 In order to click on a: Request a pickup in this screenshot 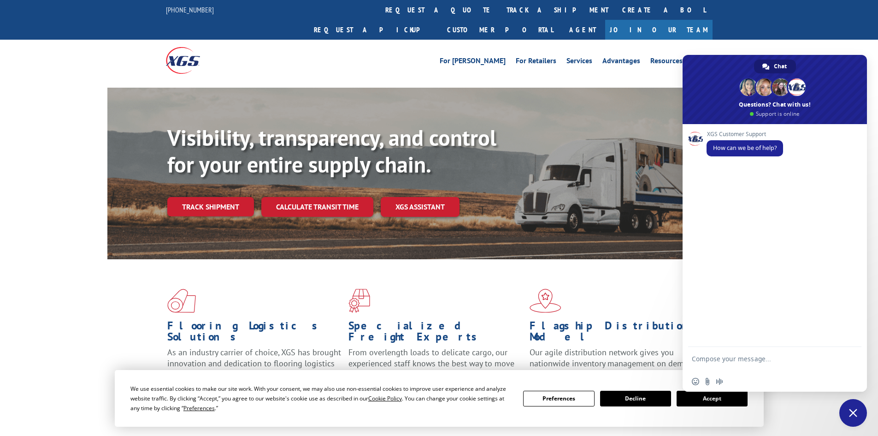, I will do `click(373, 30)`.